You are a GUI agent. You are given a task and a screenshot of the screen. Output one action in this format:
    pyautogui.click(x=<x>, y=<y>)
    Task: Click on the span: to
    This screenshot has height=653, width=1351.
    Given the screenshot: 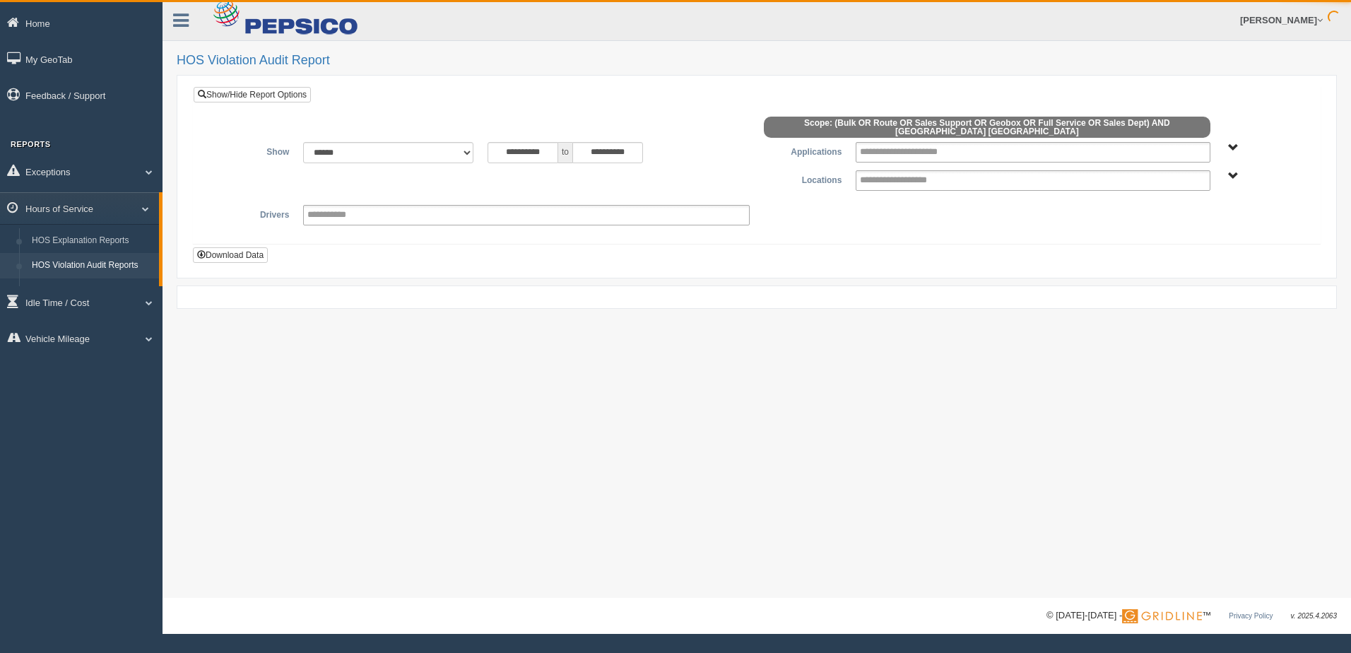 What is the action you would take?
    pyautogui.click(x=565, y=153)
    